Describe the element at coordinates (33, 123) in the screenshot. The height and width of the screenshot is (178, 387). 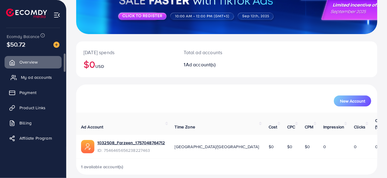
I see `a: Billing` at that location.